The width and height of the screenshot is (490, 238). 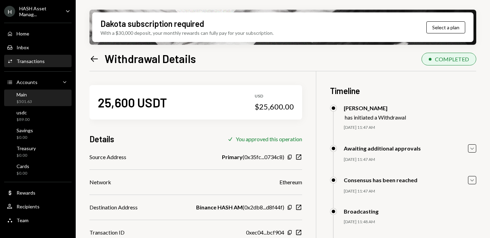 What do you see at coordinates (38, 47) in the screenshot?
I see `a: Inbox` at bounding box center [38, 47].